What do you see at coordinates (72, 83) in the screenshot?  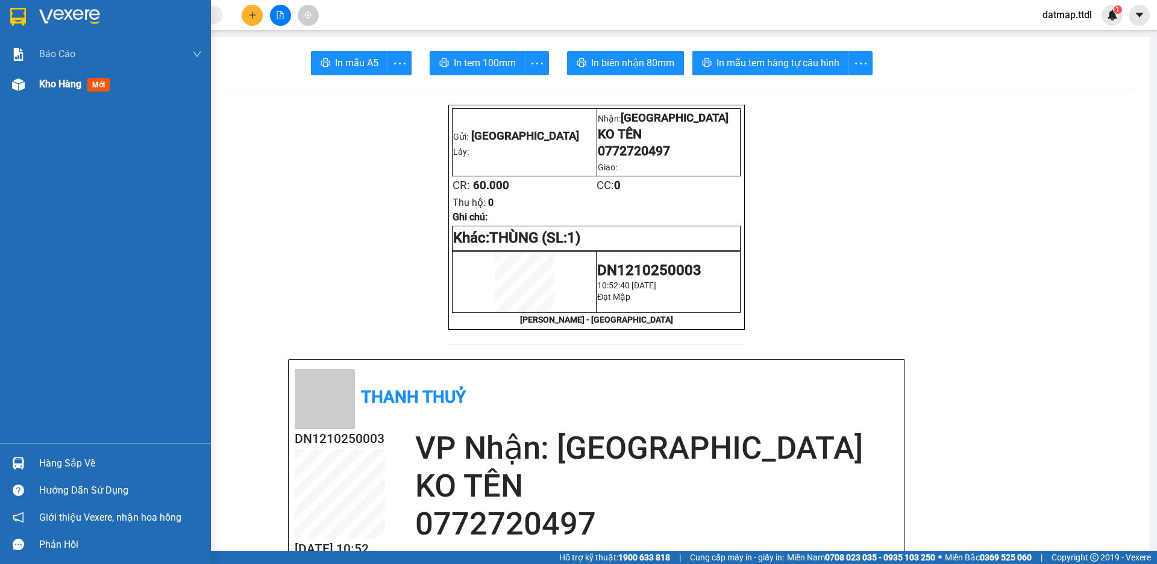 I see `div: 60.000` at bounding box center [72, 83].